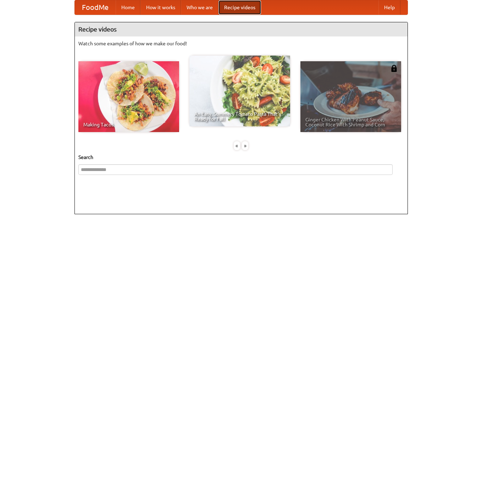 This screenshot has height=501, width=482. What do you see at coordinates (394, 68) in the screenshot?
I see `img: 483408.png` at bounding box center [394, 68].